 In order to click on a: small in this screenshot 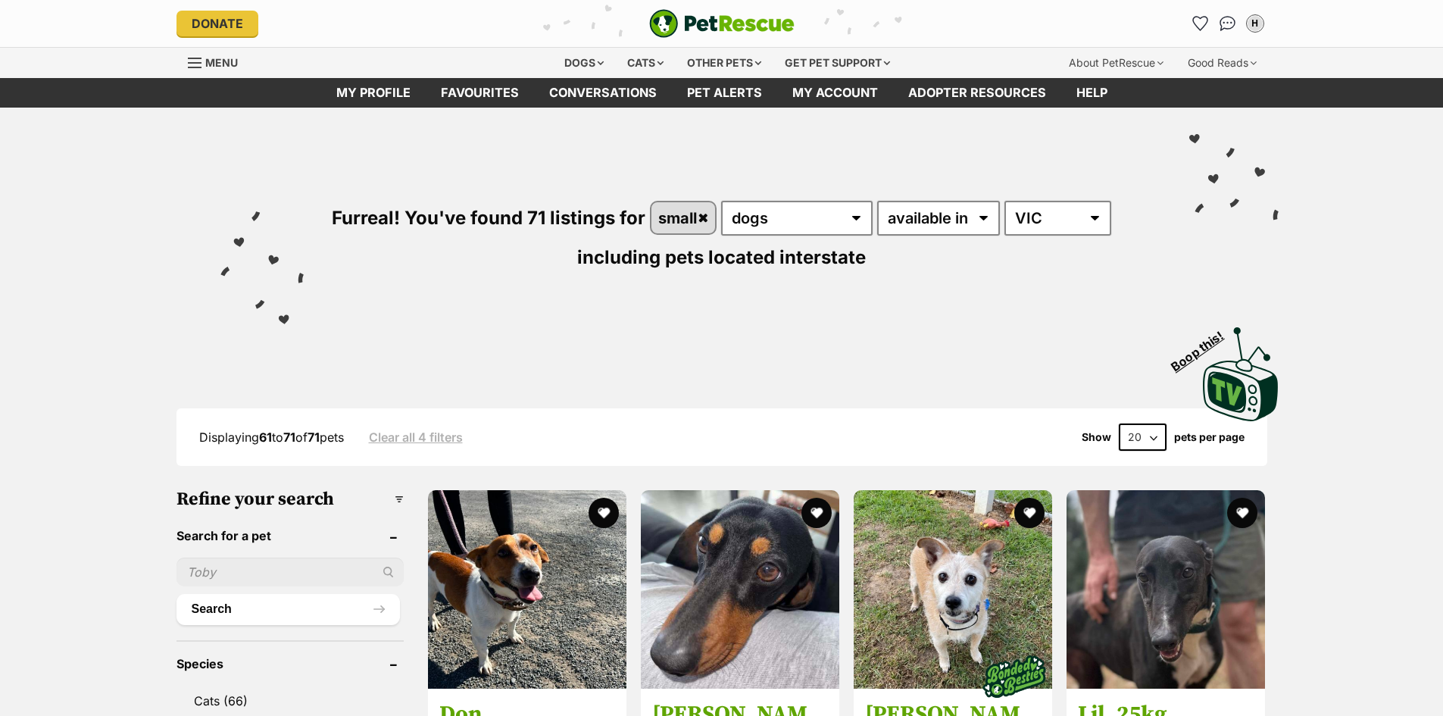, I will do `click(683, 217)`.